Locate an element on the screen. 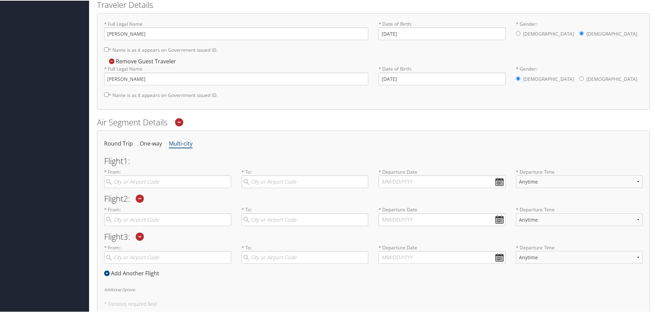 Image resolution: width=655 pixels, height=312 pixels. h6: Additional Options: is located at coordinates (373, 289).